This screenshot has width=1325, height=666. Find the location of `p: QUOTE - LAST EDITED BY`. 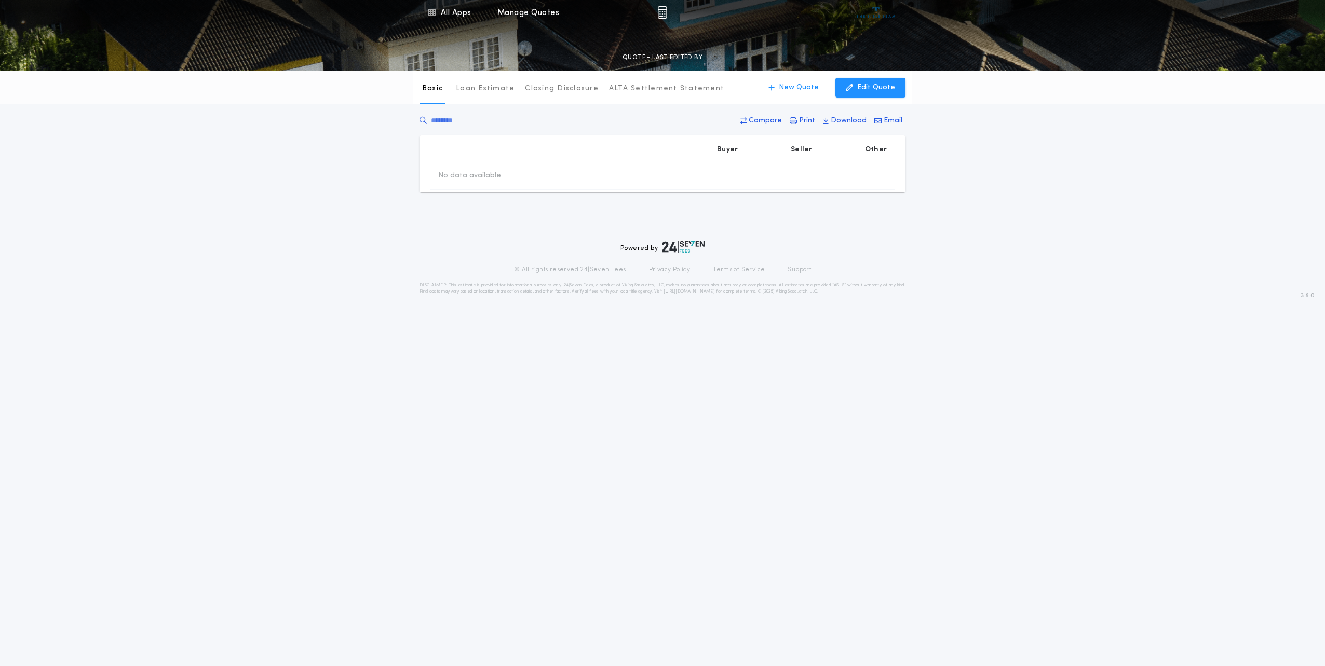

p: QUOTE - LAST EDITED BY is located at coordinates (662, 58).